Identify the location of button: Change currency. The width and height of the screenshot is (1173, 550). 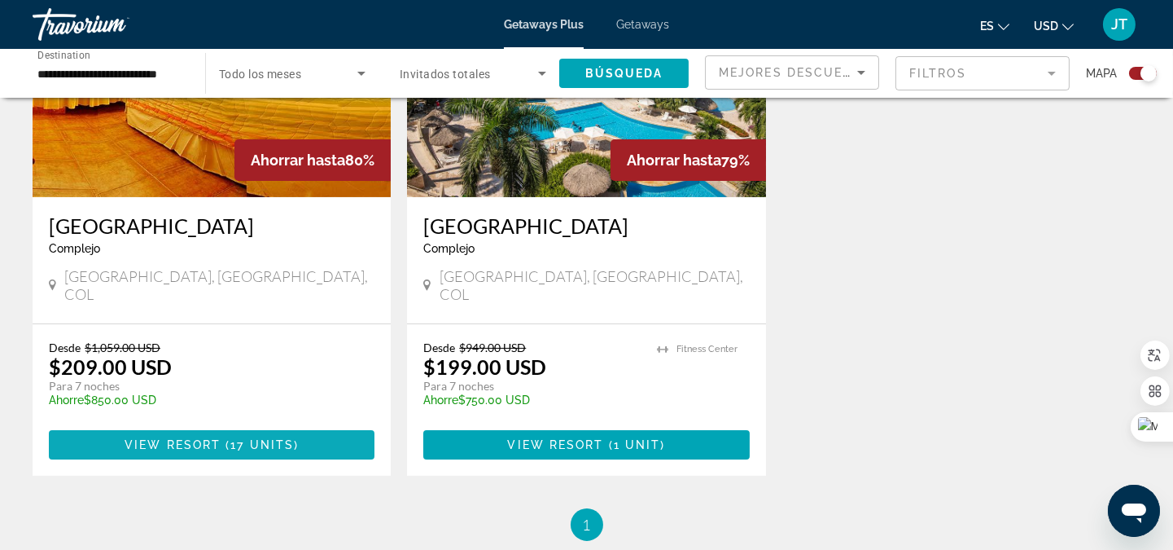
(1054, 25).